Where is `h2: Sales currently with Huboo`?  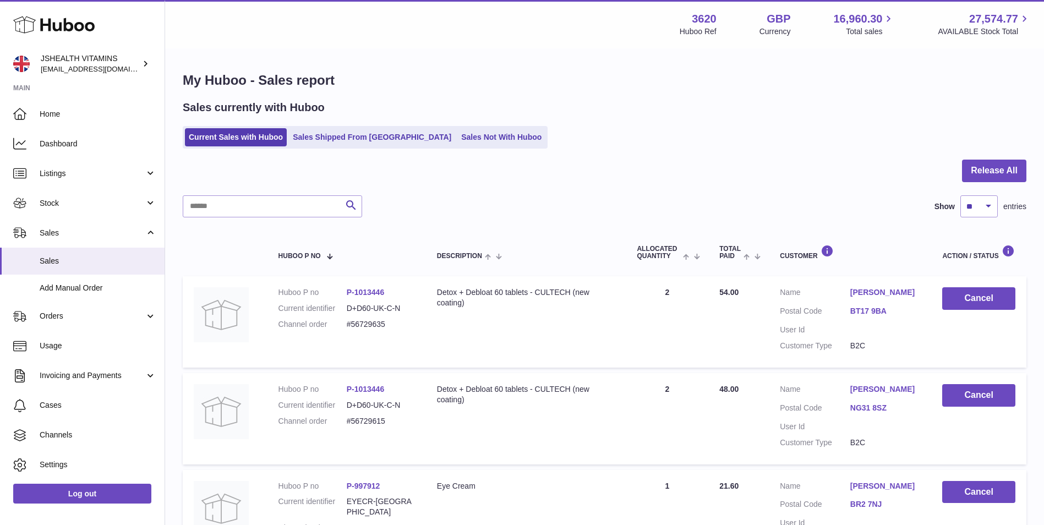 h2: Sales currently with Huboo is located at coordinates (254, 107).